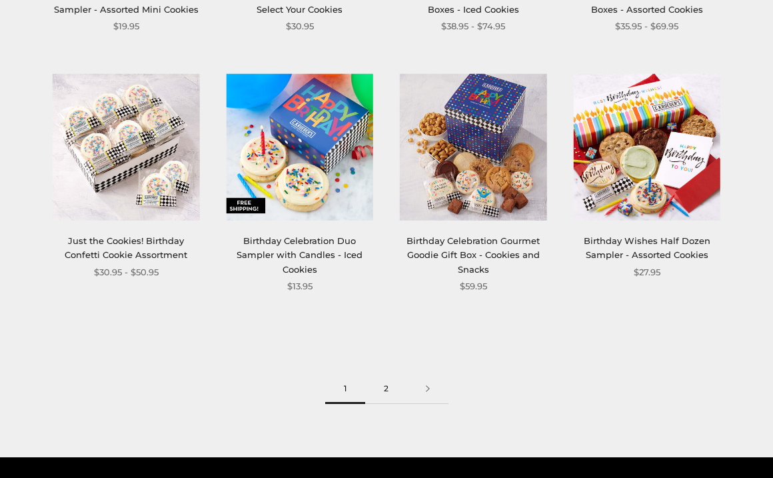 The image size is (773, 478). Describe the element at coordinates (473, 147) in the screenshot. I see `img: Birthday Celebration Gourmet Goodie Gift Box - Cookies and Snacks` at that location.